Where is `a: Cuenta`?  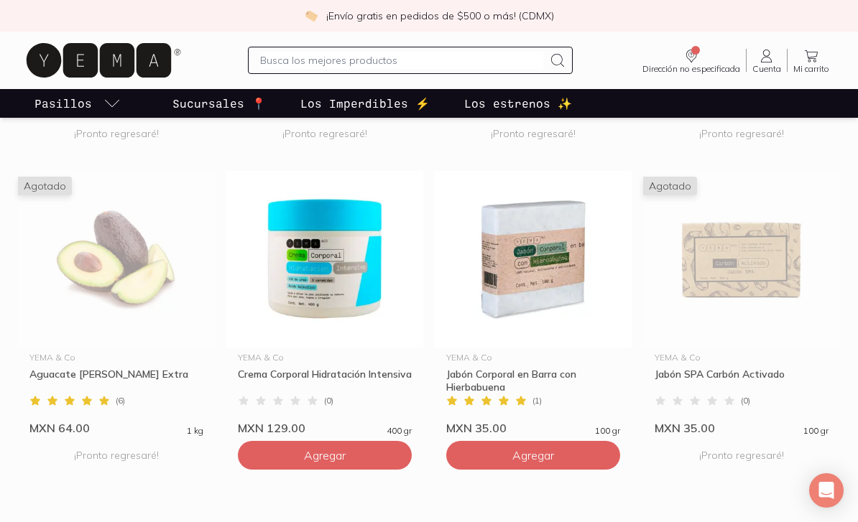 a: Cuenta is located at coordinates (767, 60).